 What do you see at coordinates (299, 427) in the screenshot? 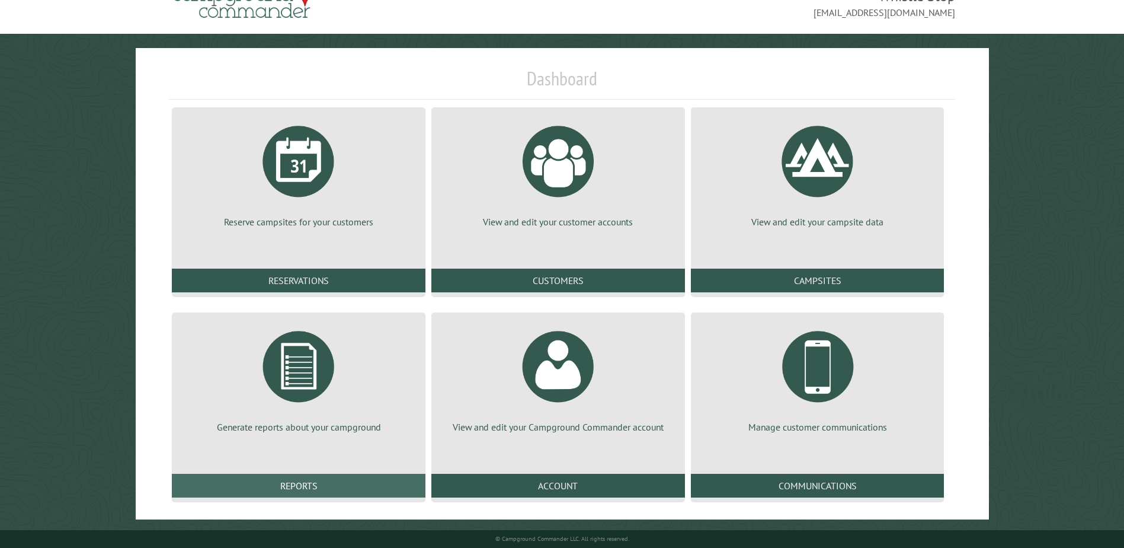
I see `p: Generate reports about your campground` at bounding box center [299, 427].